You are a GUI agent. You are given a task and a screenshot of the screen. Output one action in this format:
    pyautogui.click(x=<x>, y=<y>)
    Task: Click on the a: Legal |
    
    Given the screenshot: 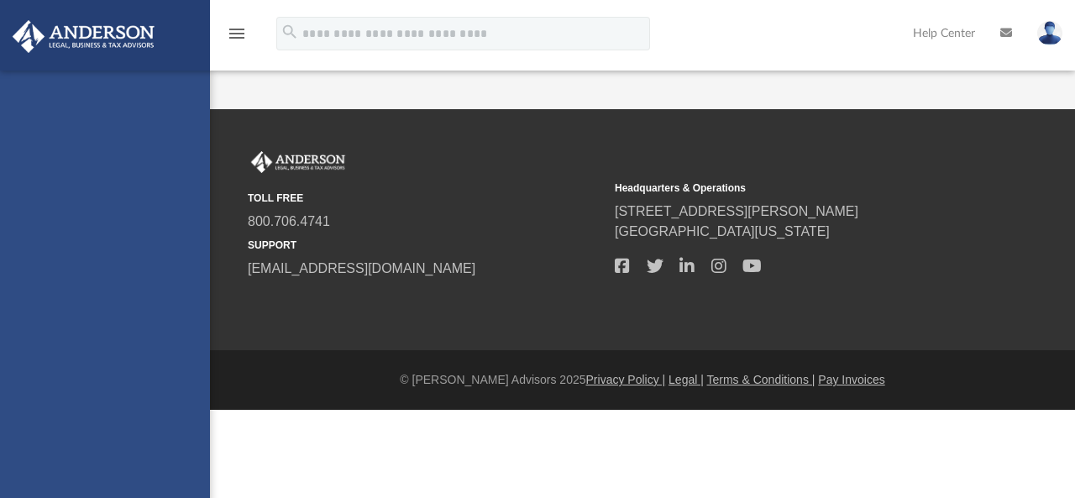 What is the action you would take?
    pyautogui.click(x=686, y=380)
    